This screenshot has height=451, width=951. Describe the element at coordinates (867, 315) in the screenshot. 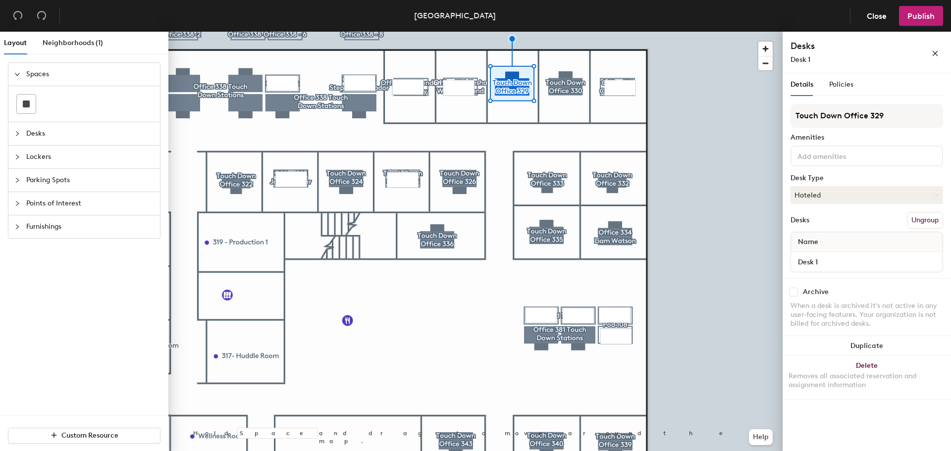

I see `div: When a desk is archived it's not active in any user-facing features. Your organization is not bil...` at that location.